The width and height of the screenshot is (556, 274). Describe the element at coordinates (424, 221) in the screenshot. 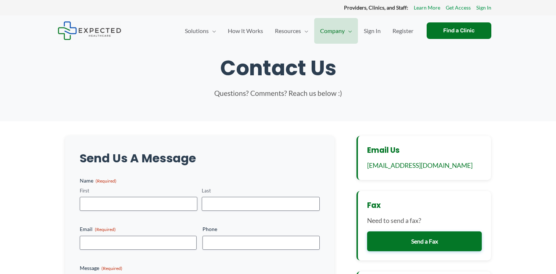

I see `p: Need to send a fax?` at that location.